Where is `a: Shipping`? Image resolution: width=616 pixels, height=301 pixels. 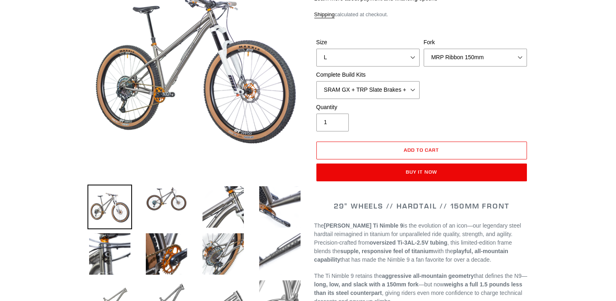 a: Shipping is located at coordinates (325, 15).